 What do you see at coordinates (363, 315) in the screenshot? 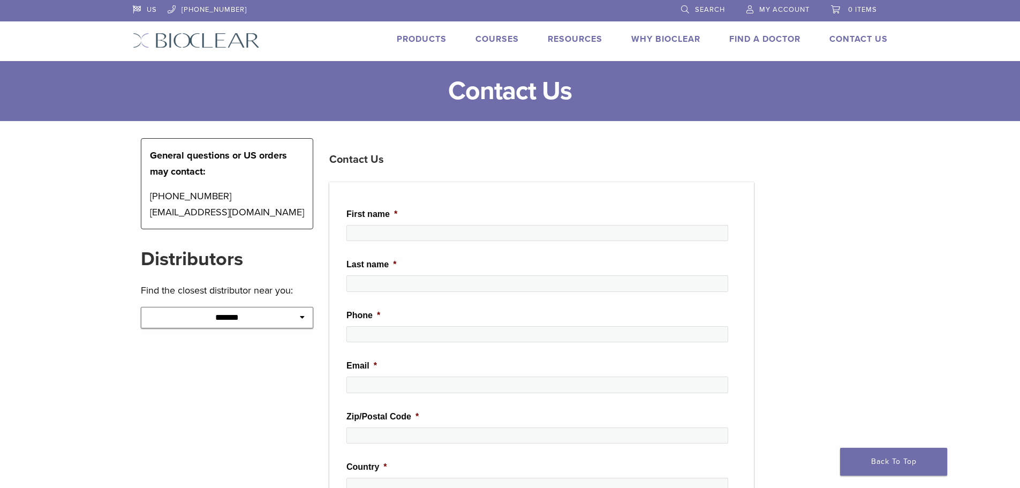
I see `label: Phone` at bounding box center [363, 315].